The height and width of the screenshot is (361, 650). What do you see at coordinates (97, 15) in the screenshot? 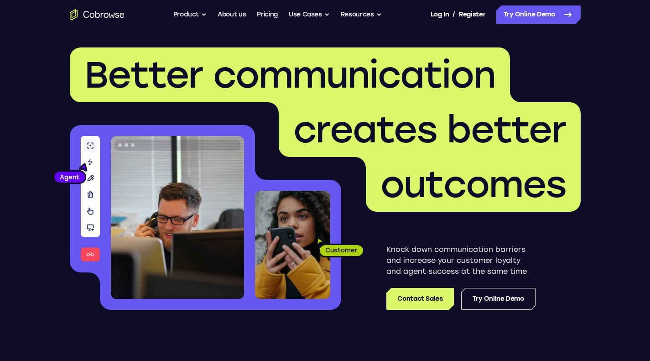
I see `a: Go to the home page` at bounding box center [97, 15].